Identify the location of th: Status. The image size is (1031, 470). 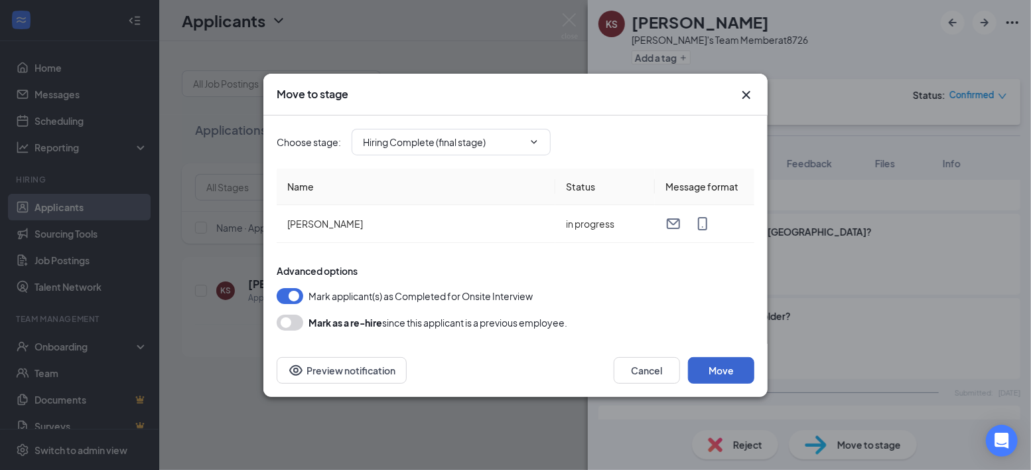
(605, 187).